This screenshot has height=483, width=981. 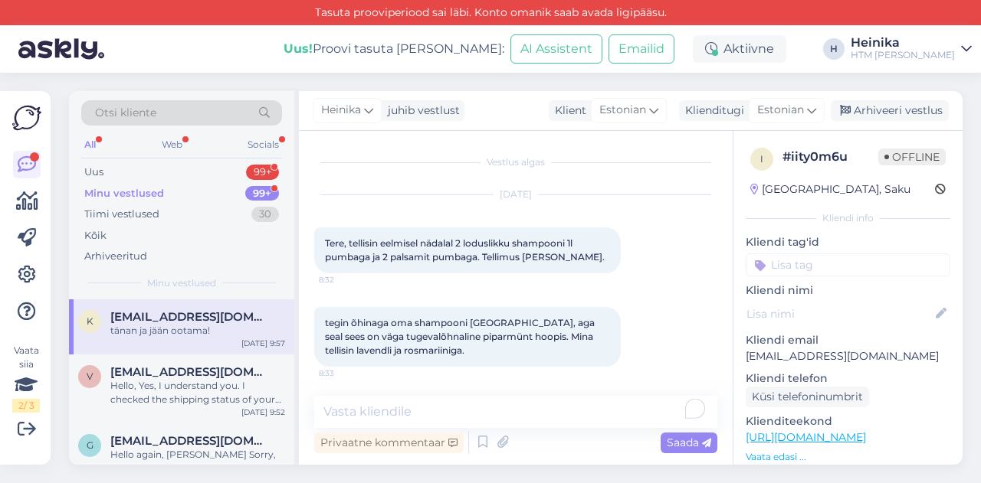 What do you see at coordinates (190, 372) in the screenshot?
I see `span: vppgirl@gmail.com` at bounding box center [190, 372].